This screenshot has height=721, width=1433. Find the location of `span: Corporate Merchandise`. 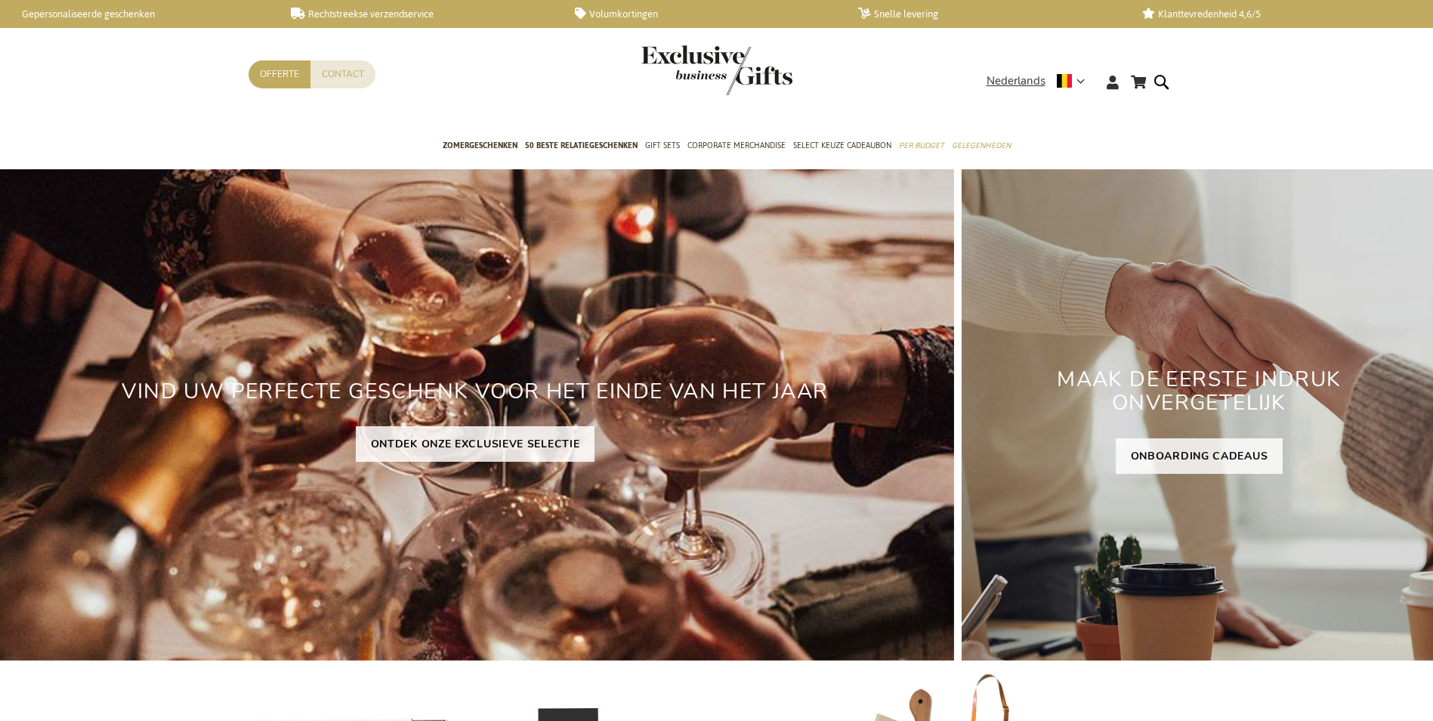

span: Corporate Merchandise is located at coordinates (737, 145).